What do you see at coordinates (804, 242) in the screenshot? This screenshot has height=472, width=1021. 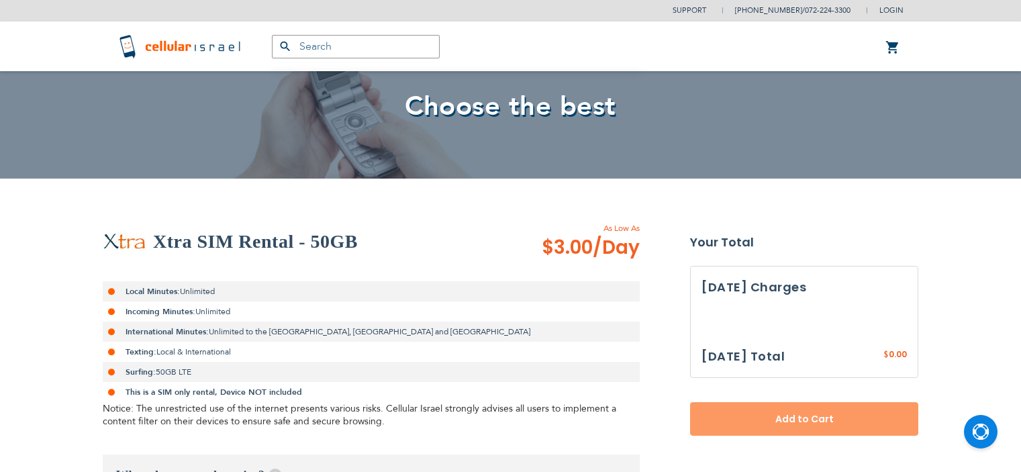 I see `strong: Your Total` at bounding box center [804, 242].